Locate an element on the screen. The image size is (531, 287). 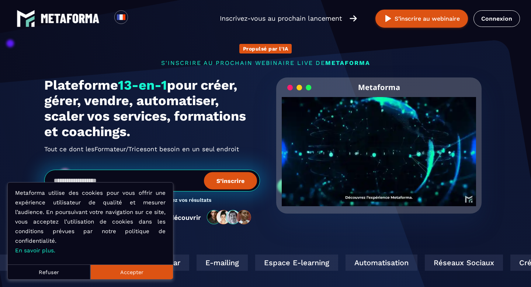
p: Inscrivez-vous au prochain lancement is located at coordinates (281, 18).